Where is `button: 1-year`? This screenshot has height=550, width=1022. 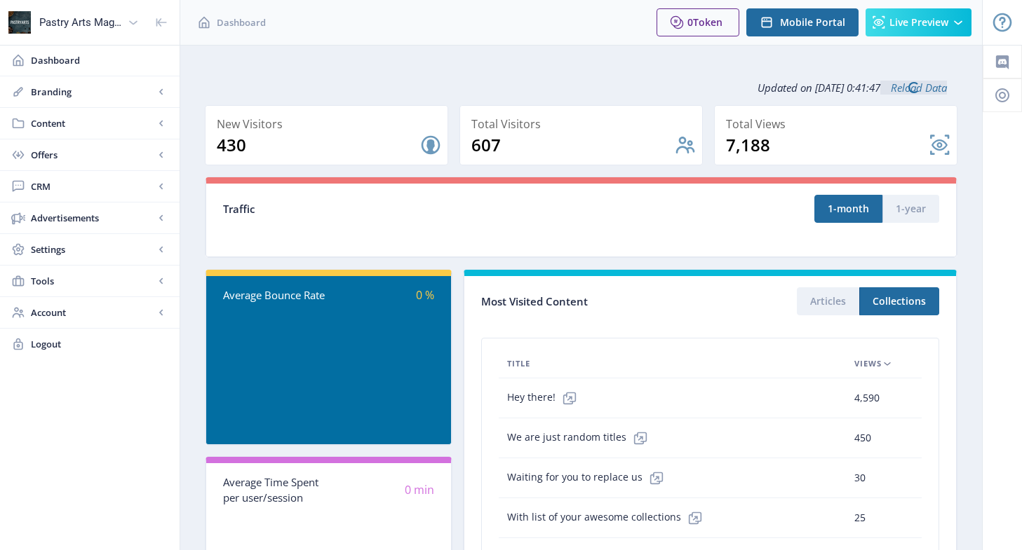 button: 1-year is located at coordinates (910, 209).